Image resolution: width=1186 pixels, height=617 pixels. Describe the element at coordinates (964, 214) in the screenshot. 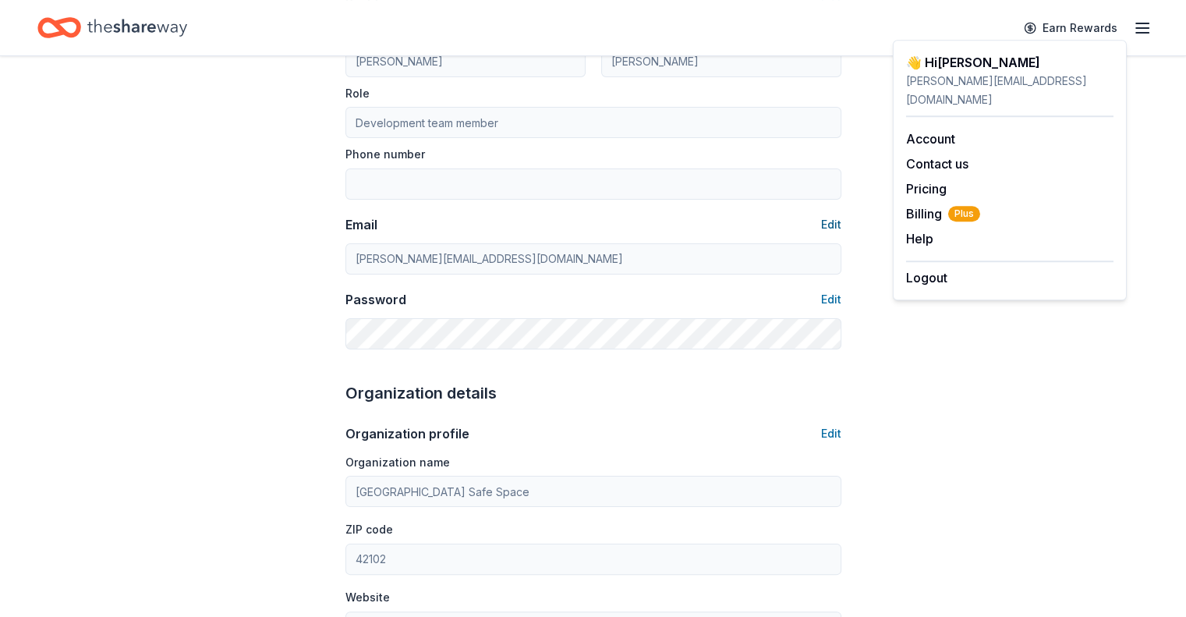

I see `span: Plus` at that location.